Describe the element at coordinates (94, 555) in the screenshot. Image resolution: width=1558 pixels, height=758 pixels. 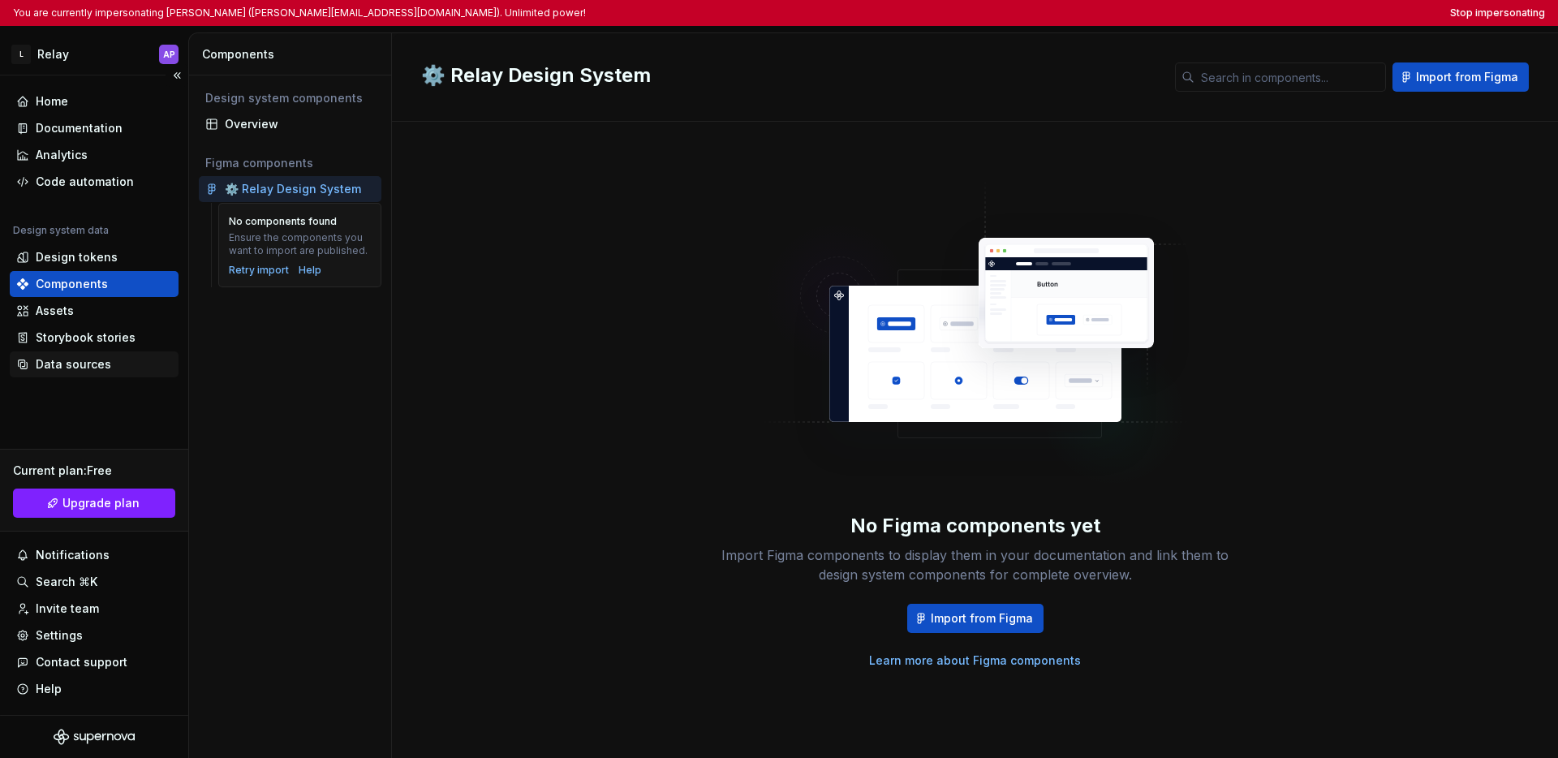
I see `button: Notifications` at that location.